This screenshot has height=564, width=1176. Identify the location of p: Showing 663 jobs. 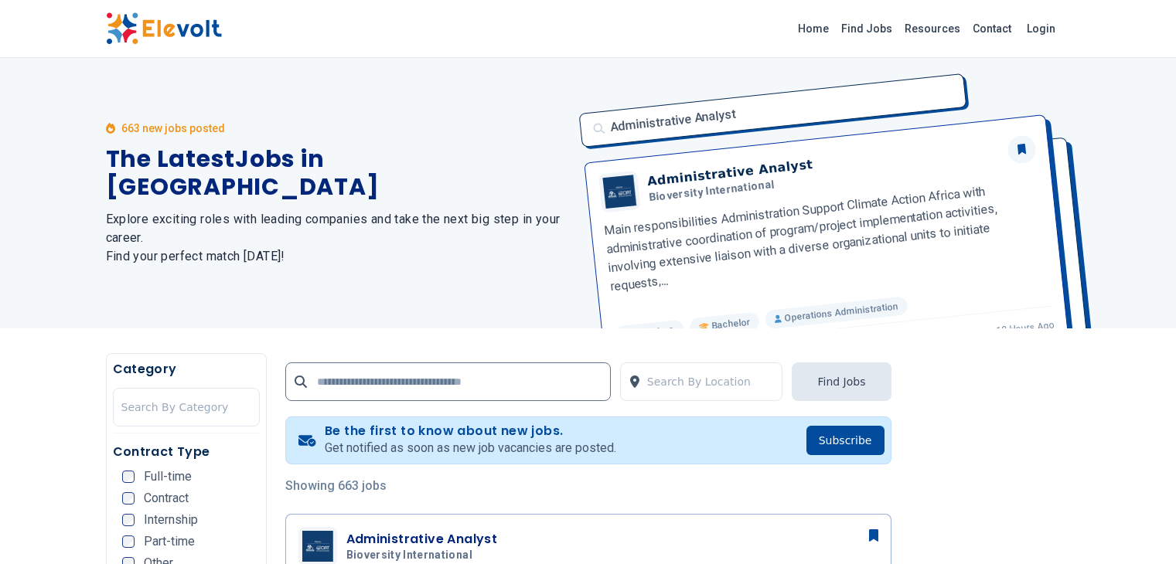
(588, 486).